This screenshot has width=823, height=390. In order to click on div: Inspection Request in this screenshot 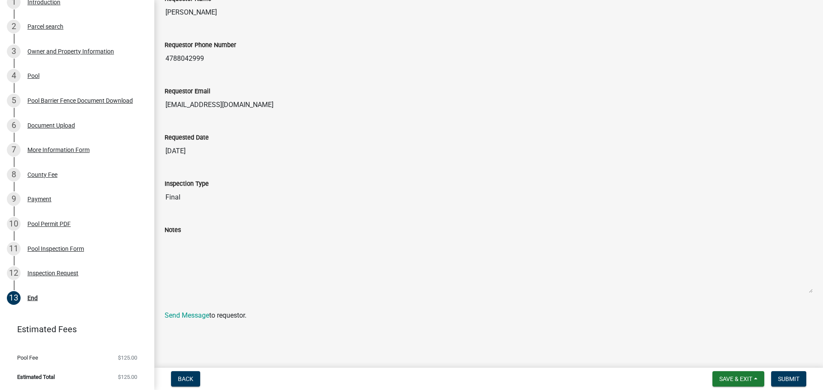, I will do `click(53, 273)`.